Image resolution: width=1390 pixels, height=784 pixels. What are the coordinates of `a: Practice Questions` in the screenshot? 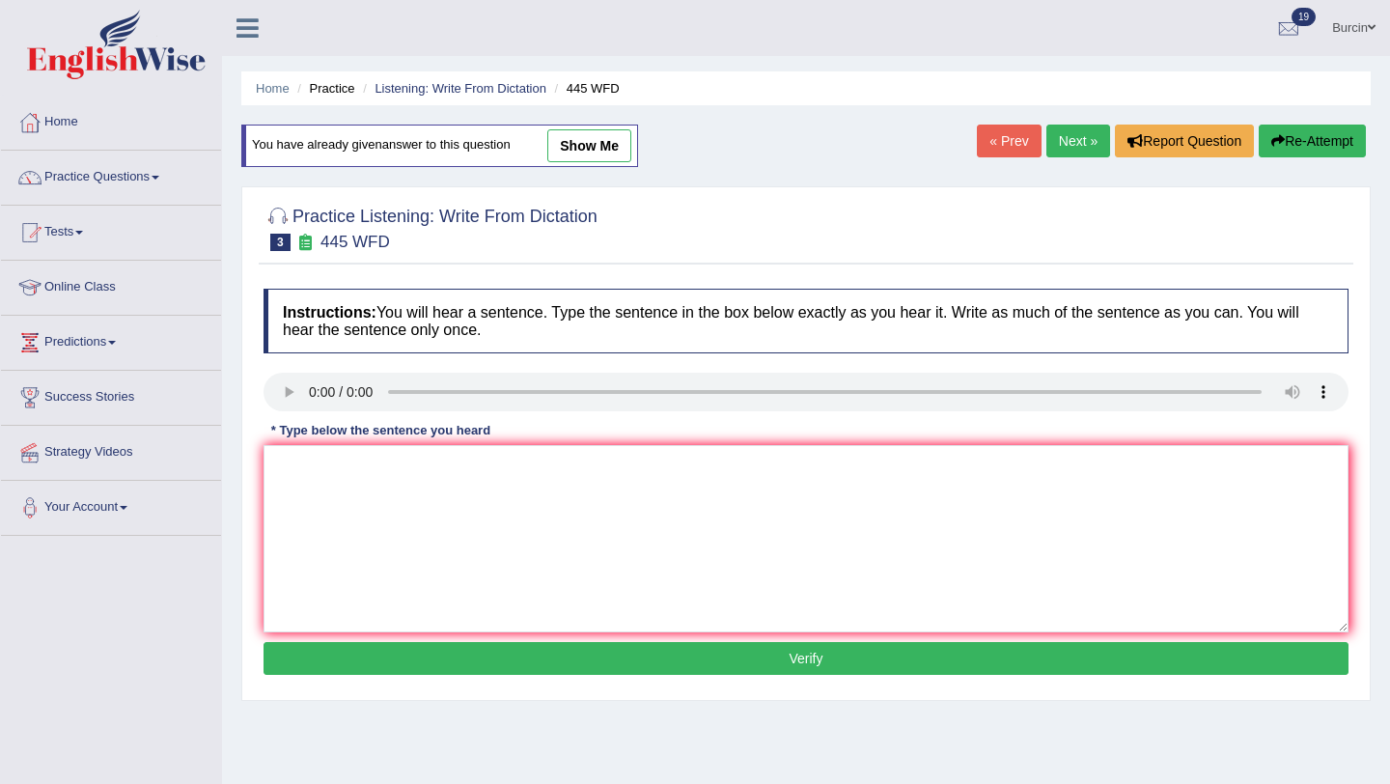 It's located at (111, 175).